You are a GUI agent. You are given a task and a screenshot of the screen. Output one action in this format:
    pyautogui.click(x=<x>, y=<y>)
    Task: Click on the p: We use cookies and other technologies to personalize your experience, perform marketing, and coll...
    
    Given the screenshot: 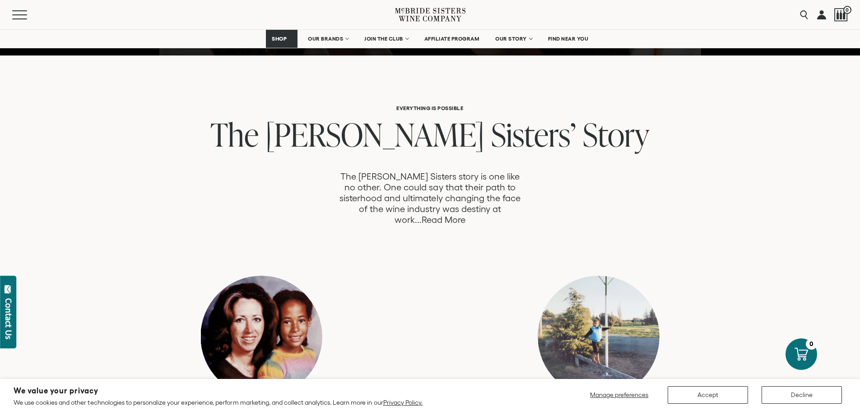 What is the action you would take?
    pyautogui.click(x=218, y=403)
    